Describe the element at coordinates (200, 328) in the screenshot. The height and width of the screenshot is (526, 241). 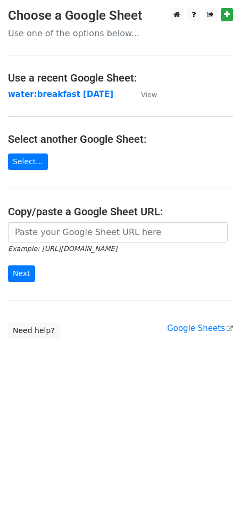
I see `a: Google Sheets` at that location.